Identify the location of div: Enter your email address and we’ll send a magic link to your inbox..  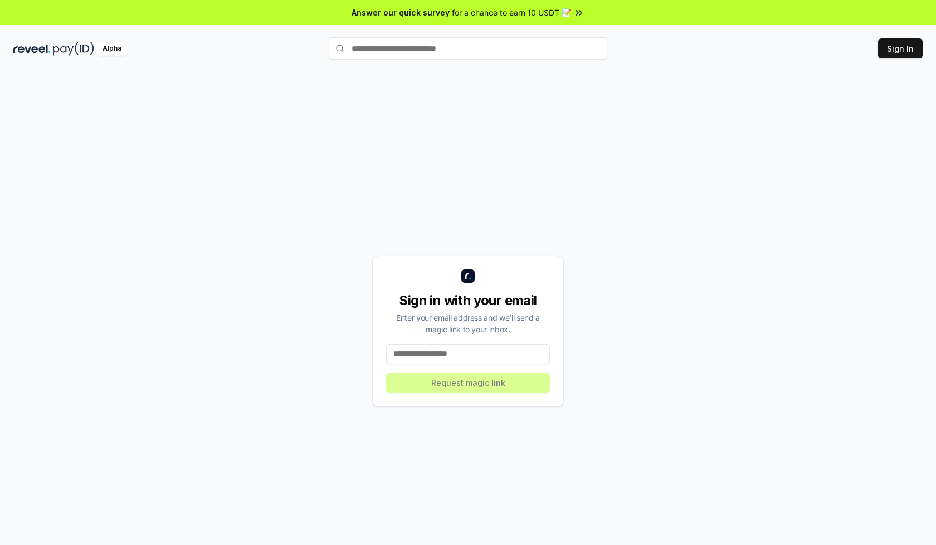
(468, 324).